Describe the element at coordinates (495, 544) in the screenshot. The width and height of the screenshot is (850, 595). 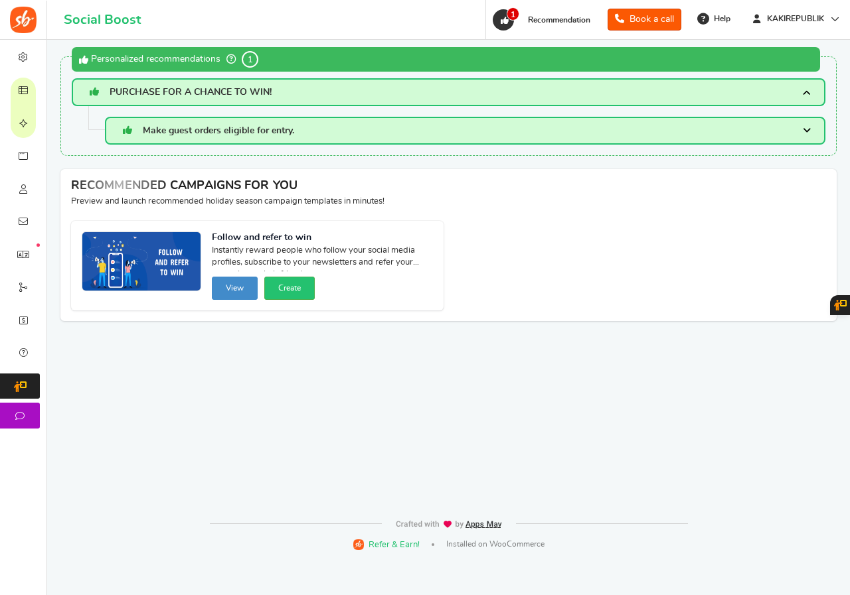
I see `span: Installed on WooCommerce` at that location.